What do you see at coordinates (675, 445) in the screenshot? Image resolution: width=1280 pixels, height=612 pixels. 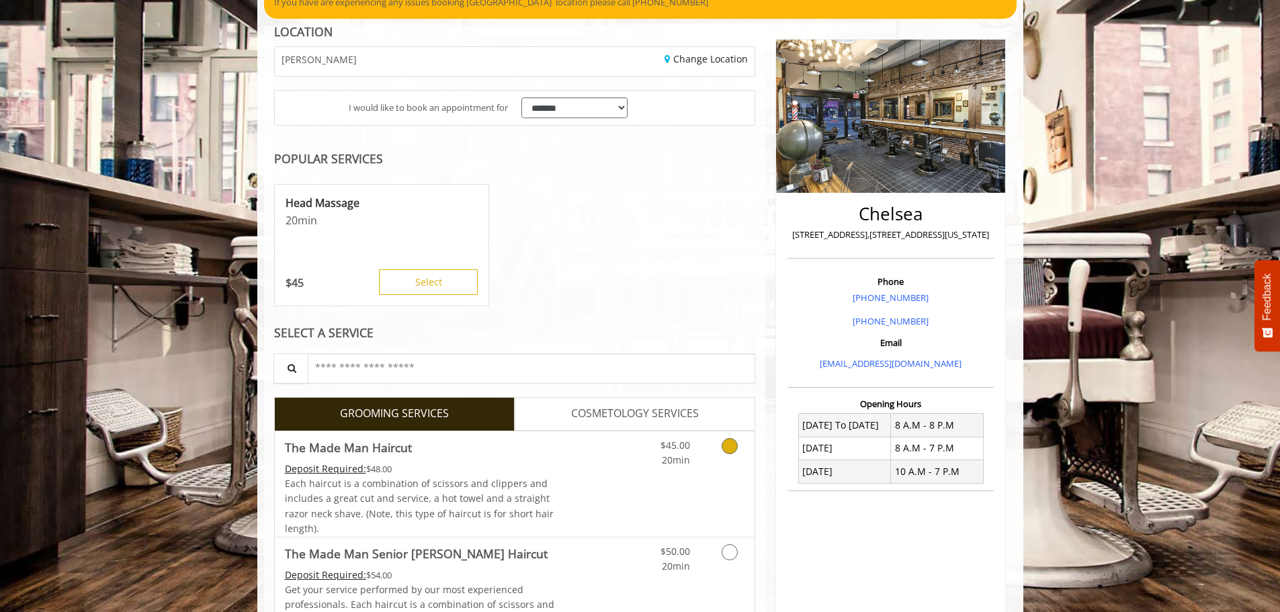 I see `span: $45.00` at bounding box center [675, 445].